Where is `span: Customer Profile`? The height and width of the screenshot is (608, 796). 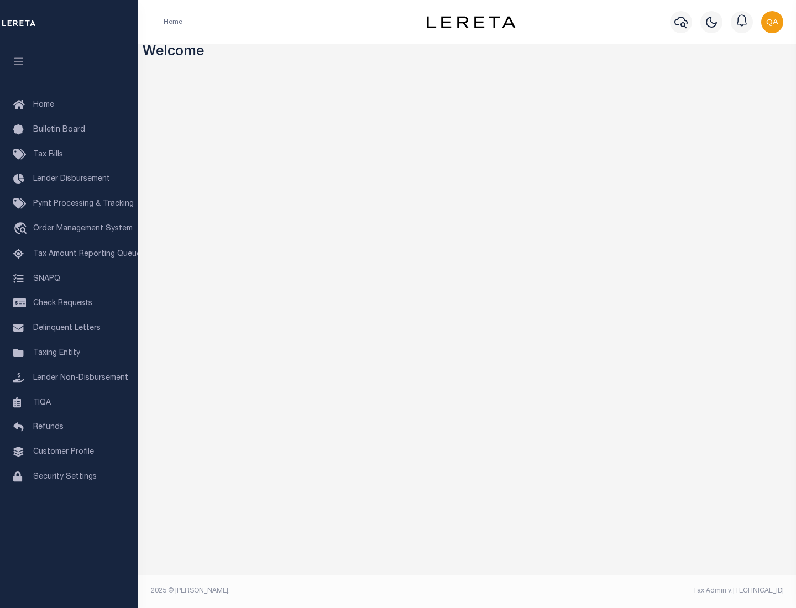
span: Customer Profile is located at coordinates (64, 452).